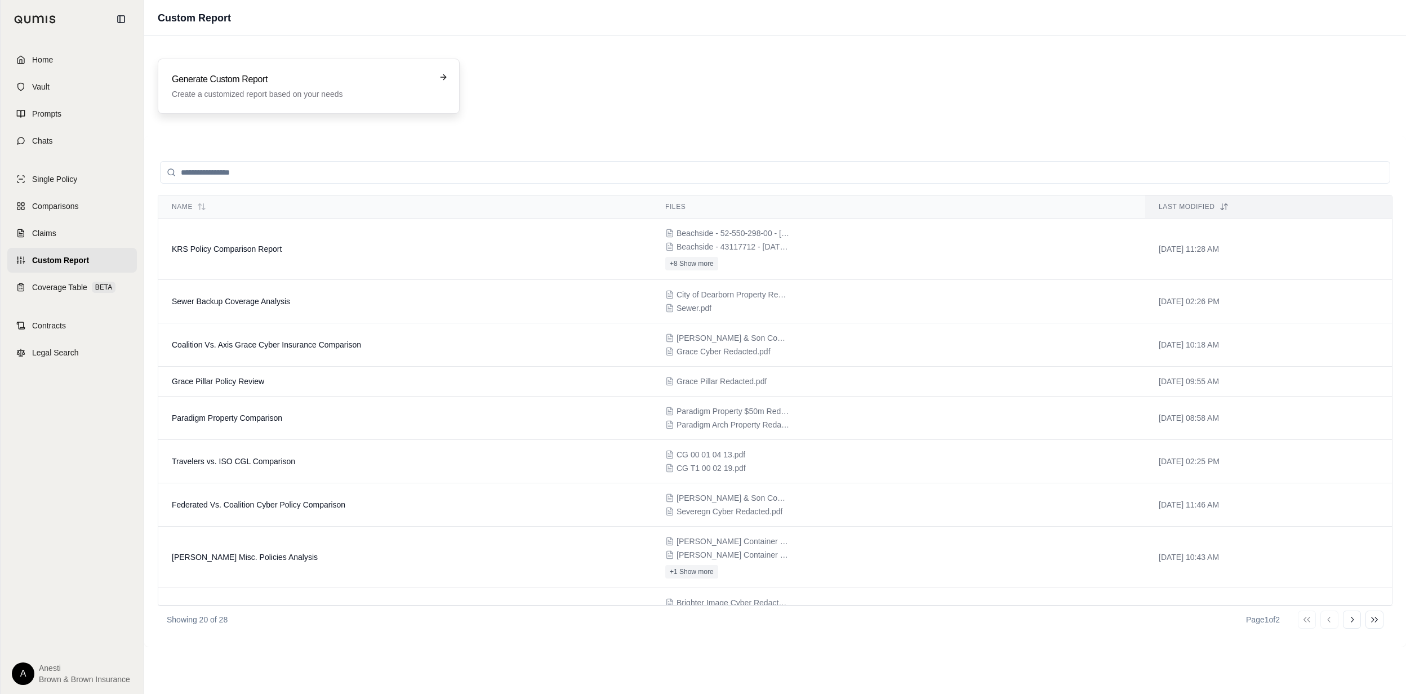 This screenshot has width=1406, height=694. What do you see at coordinates (84, 679) in the screenshot?
I see `span: Brown & Brown Insurance` at bounding box center [84, 679].